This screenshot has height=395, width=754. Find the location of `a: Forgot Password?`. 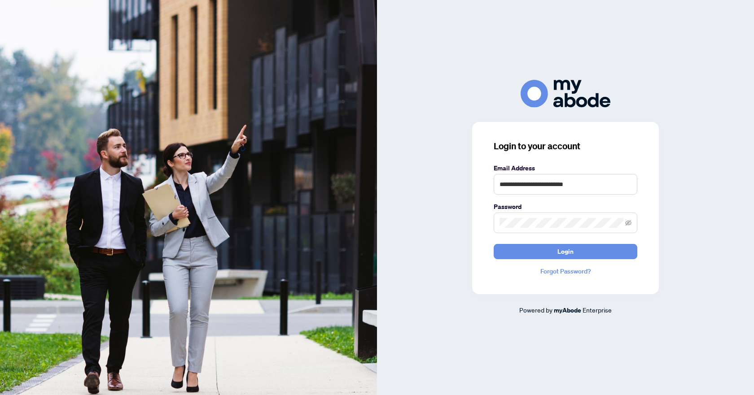

a: Forgot Password? is located at coordinates (565, 271).